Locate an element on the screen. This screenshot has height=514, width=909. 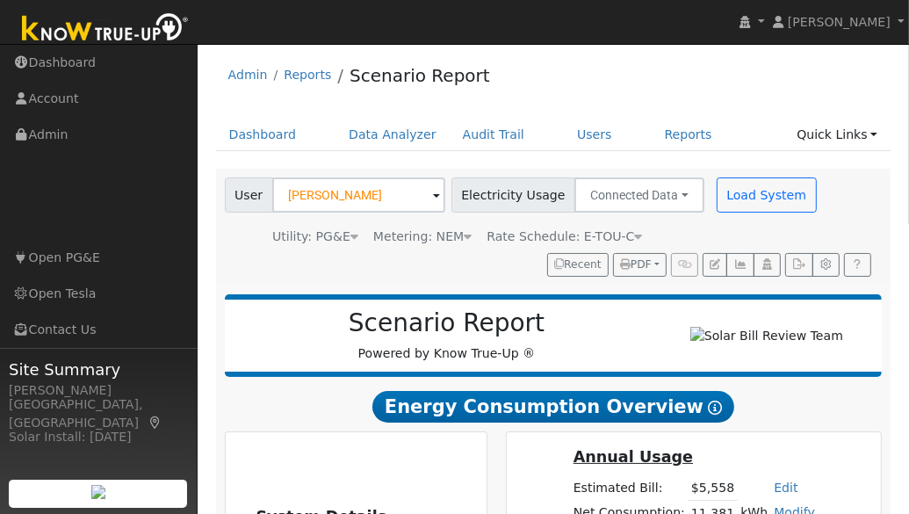
img: Solar Bill Review Team is located at coordinates (767, 336).